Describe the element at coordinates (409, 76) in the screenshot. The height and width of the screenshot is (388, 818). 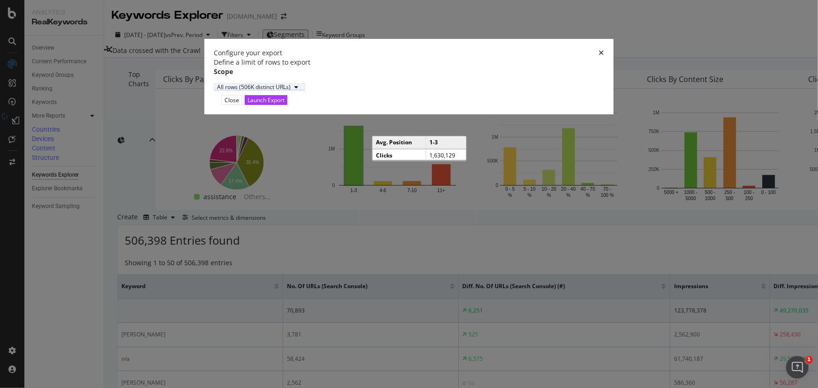
I see `div: modal` at that location.